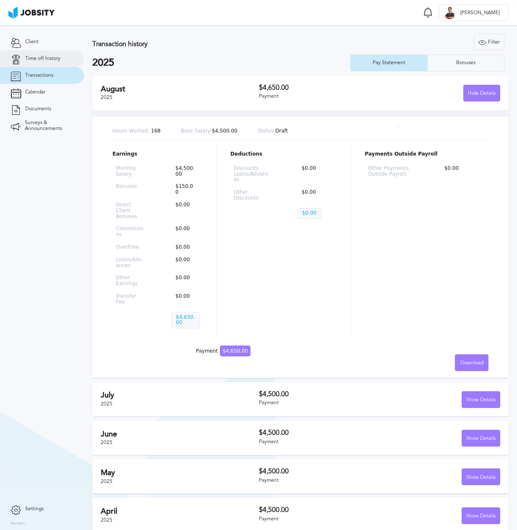  What do you see at coordinates (481, 94) in the screenshot?
I see `div: Hide Details` at bounding box center [481, 94].